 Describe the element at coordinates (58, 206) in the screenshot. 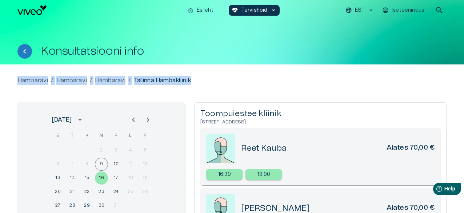

I see `button: 27` at that location.